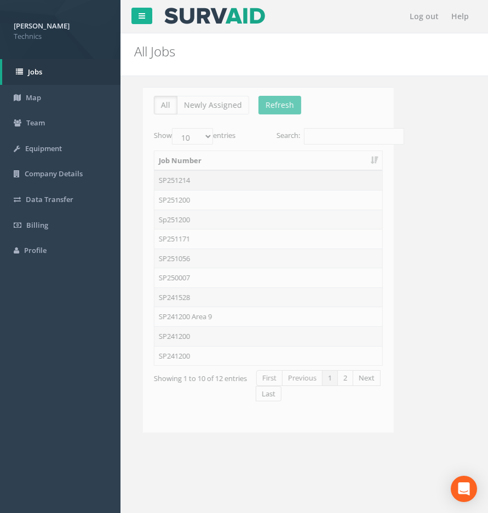 The height and width of the screenshot is (513, 488). I want to click on button: All, so click(157, 105).